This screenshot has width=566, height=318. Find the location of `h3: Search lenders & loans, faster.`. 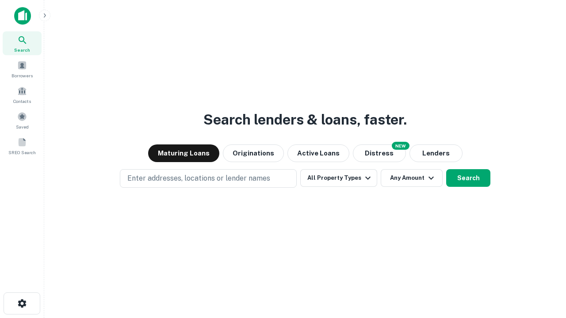

h3: Search lenders & loans, faster. is located at coordinates (305, 120).